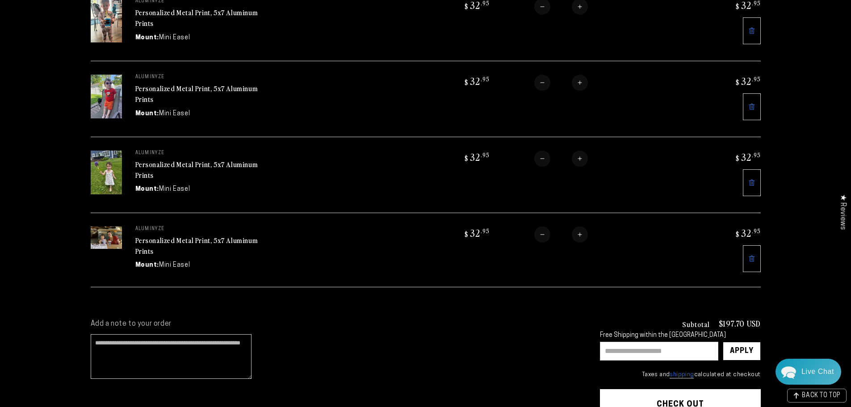 Image resolution: width=851 pixels, height=407 pixels. I want to click on div: Click to open Judge.me floating reviews tab, so click(842, 212).